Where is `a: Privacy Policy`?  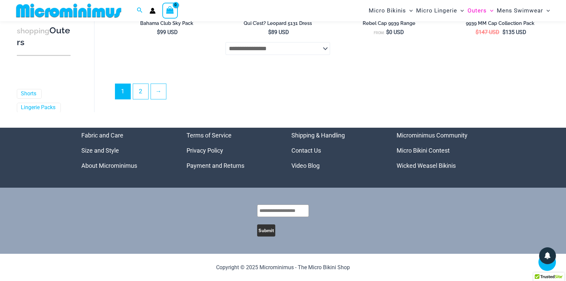 a: Privacy Policy is located at coordinates (205, 150).